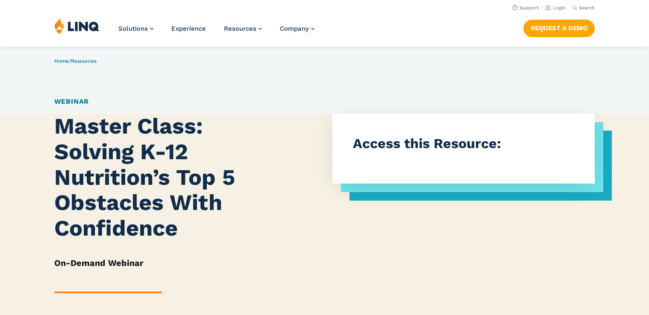  What do you see at coordinates (62, 61) in the screenshot?
I see `a: Home` at bounding box center [62, 61].